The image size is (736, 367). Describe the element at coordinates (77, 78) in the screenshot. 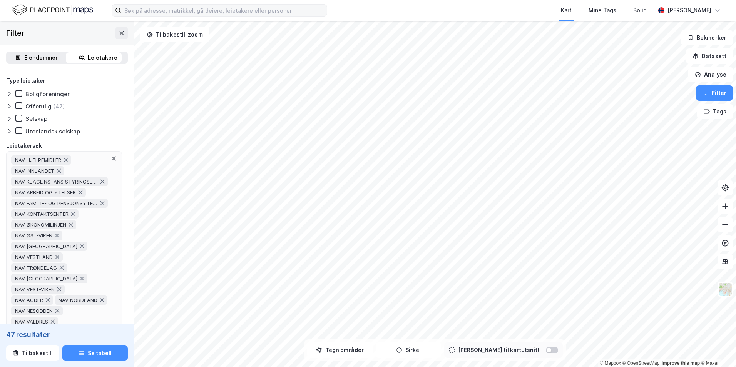

I see `div: Simen says…` at that location.